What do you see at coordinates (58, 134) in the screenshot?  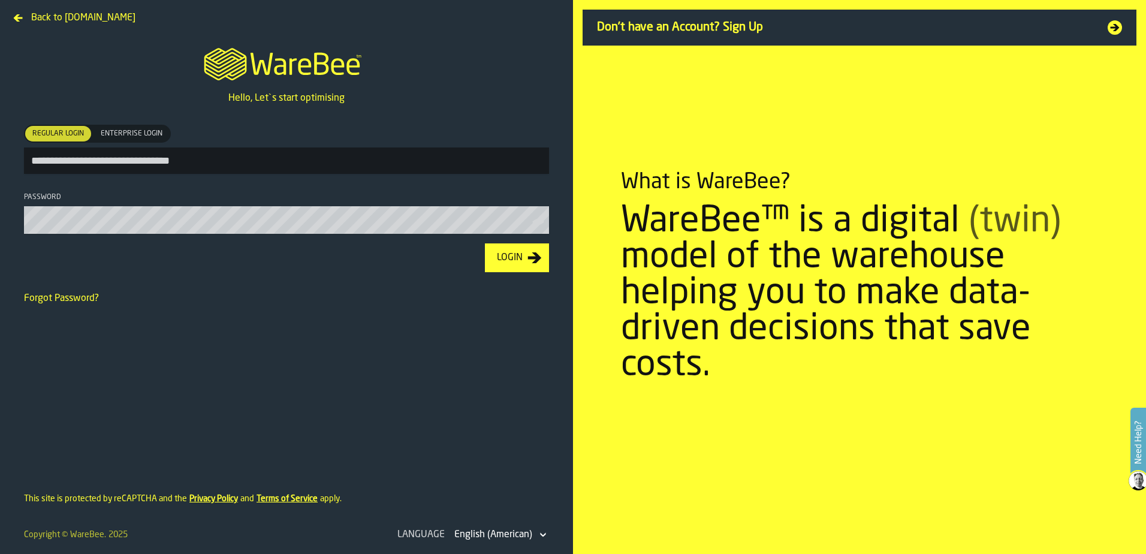 I see `span: Regular Login` at bounding box center [58, 134].